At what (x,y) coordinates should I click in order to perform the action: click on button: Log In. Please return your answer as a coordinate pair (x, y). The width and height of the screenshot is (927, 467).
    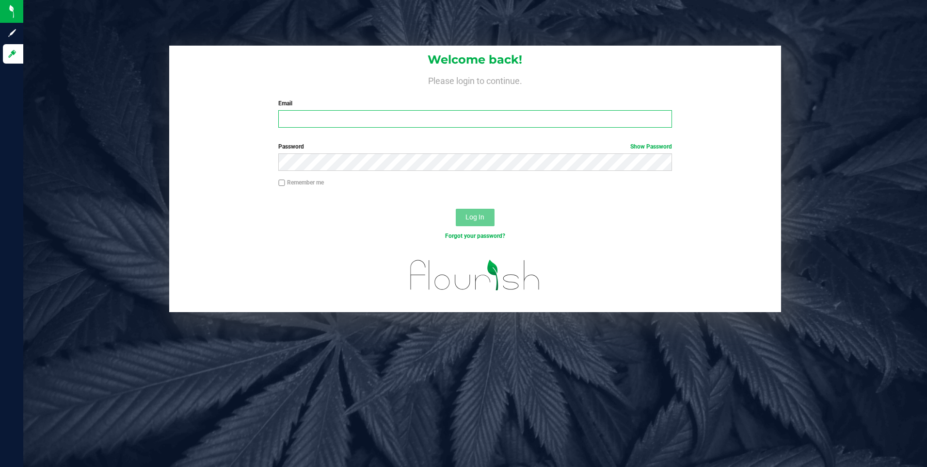
    Looking at the image, I should click on (475, 217).